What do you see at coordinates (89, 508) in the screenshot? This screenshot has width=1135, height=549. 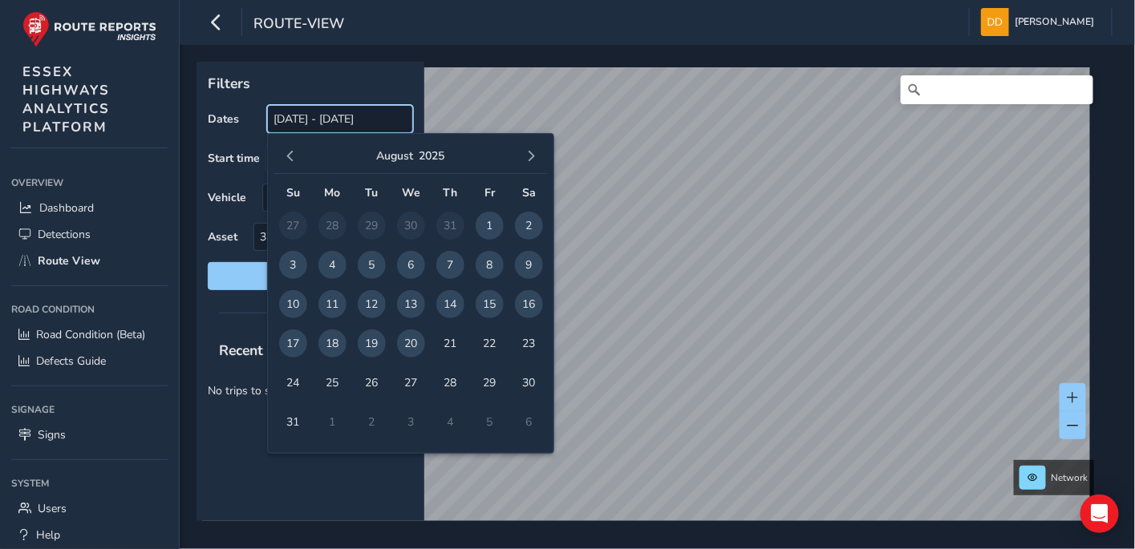 I see `a: Users` at bounding box center [89, 508].